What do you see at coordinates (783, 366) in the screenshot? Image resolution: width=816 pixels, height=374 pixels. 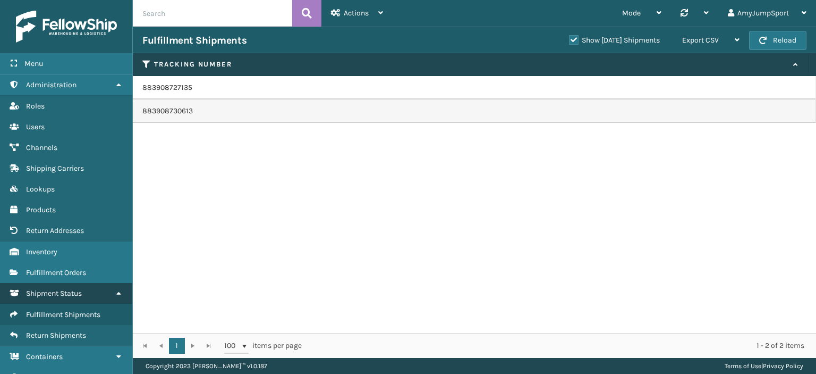 I see `a: Privacy Policy` at bounding box center [783, 366].